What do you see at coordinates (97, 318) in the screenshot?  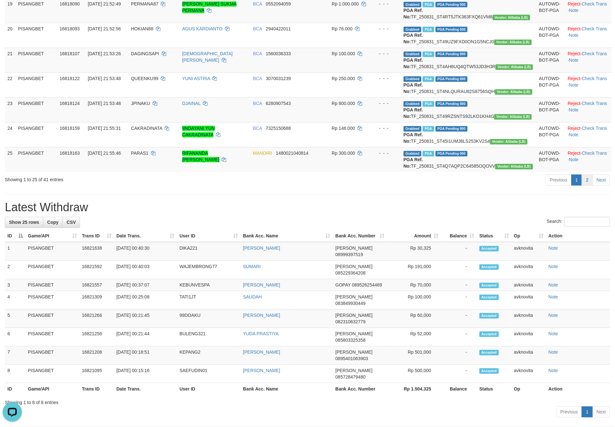 I see `td: 16821266` at bounding box center [97, 318].